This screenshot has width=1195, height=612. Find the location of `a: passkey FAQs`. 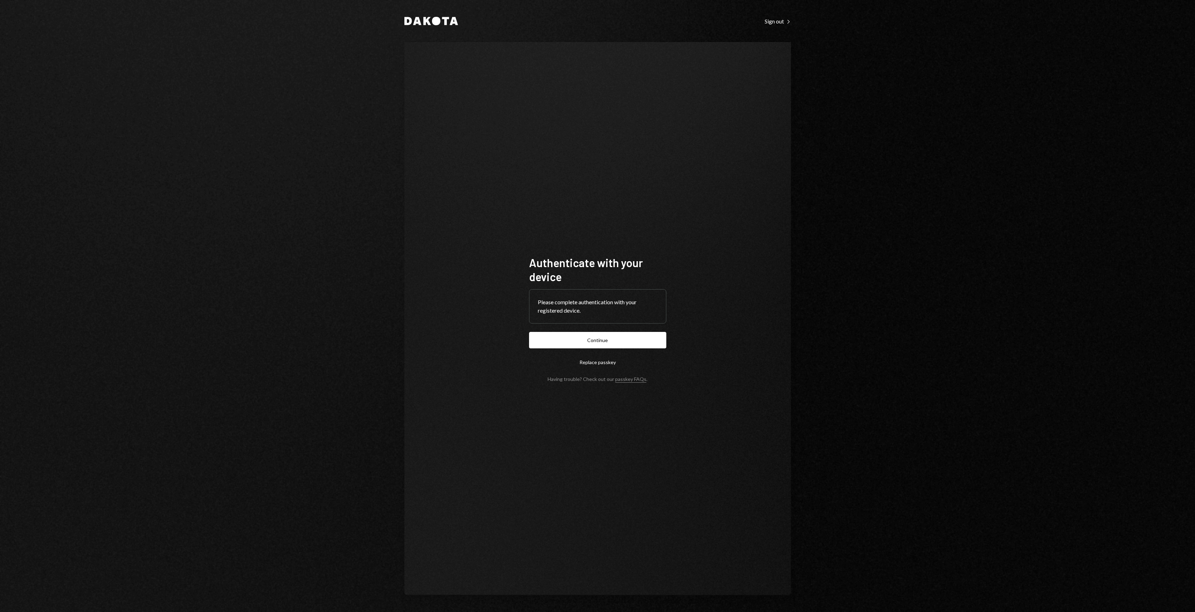

a: passkey FAQs is located at coordinates (631, 379).